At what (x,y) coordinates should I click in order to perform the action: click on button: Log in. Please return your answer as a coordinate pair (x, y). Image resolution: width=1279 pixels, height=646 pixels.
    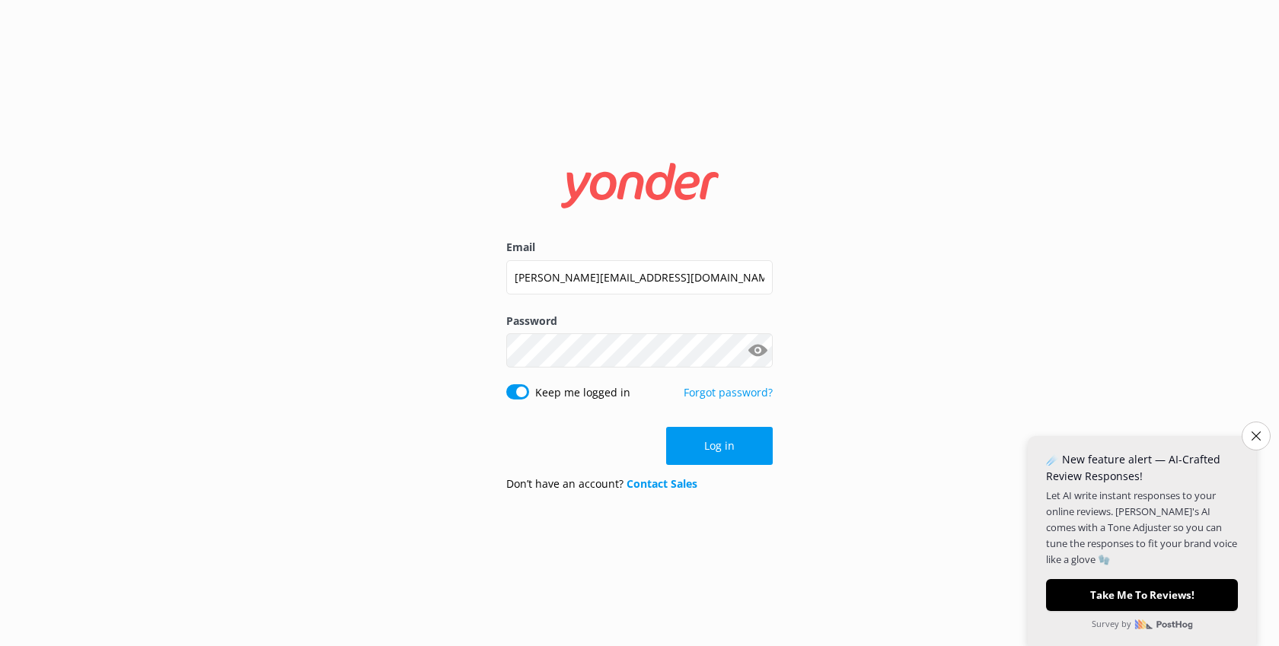
    Looking at the image, I should click on (719, 446).